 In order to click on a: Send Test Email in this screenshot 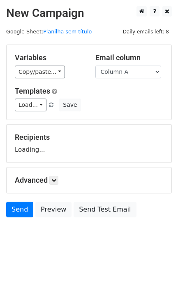, I will do `click(105, 209)`.